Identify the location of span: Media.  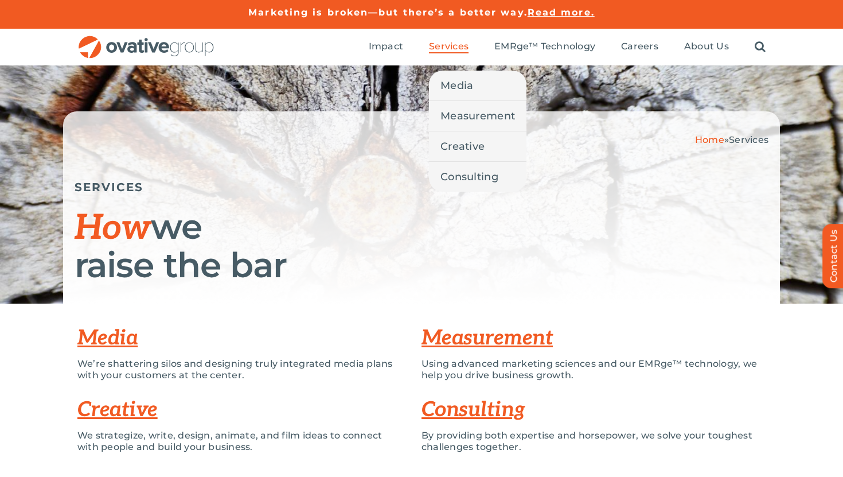
(457, 85).